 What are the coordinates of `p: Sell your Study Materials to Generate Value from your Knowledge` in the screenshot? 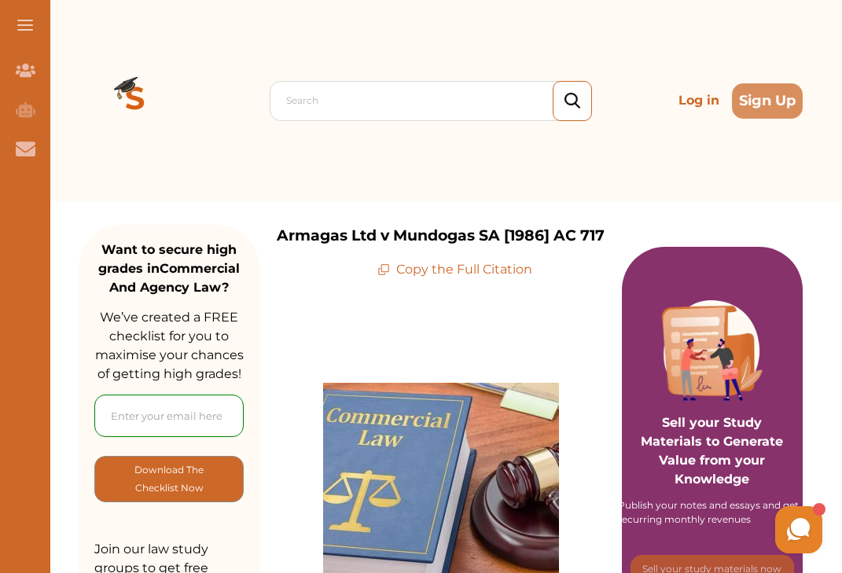 It's located at (712, 429).